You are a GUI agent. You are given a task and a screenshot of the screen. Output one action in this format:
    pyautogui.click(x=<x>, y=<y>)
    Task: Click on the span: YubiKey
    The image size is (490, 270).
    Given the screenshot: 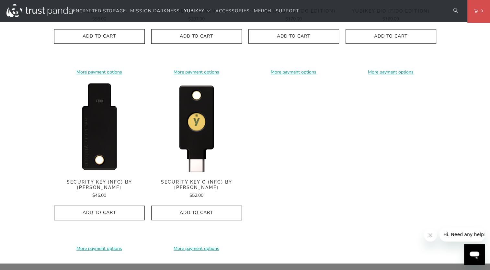 What is the action you would take?
    pyautogui.click(x=194, y=11)
    